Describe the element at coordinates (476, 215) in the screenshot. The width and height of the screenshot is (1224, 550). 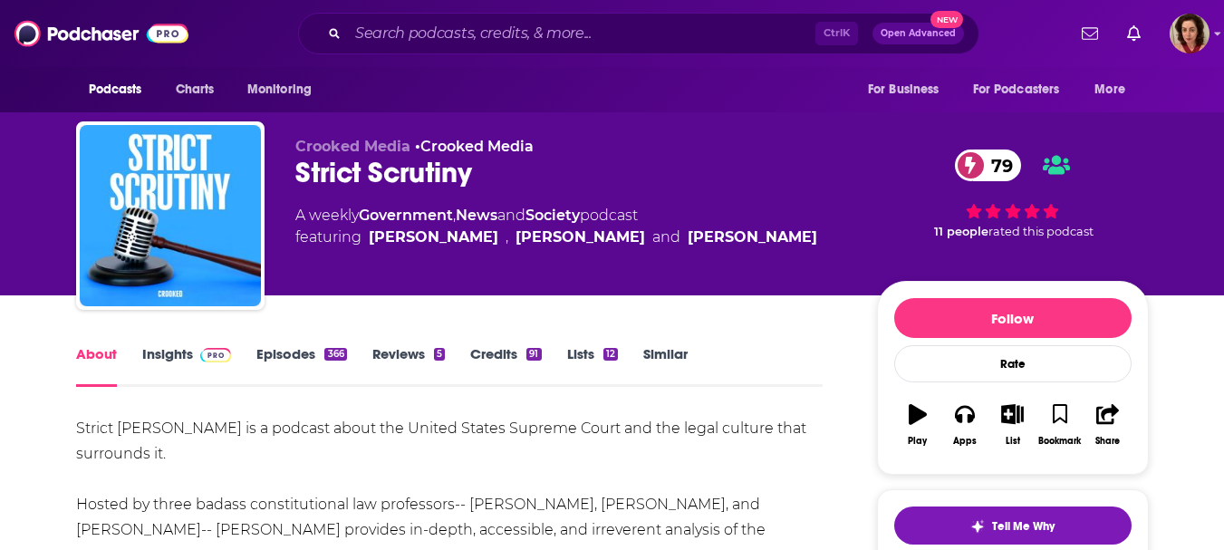
I see `a: News` at that location.